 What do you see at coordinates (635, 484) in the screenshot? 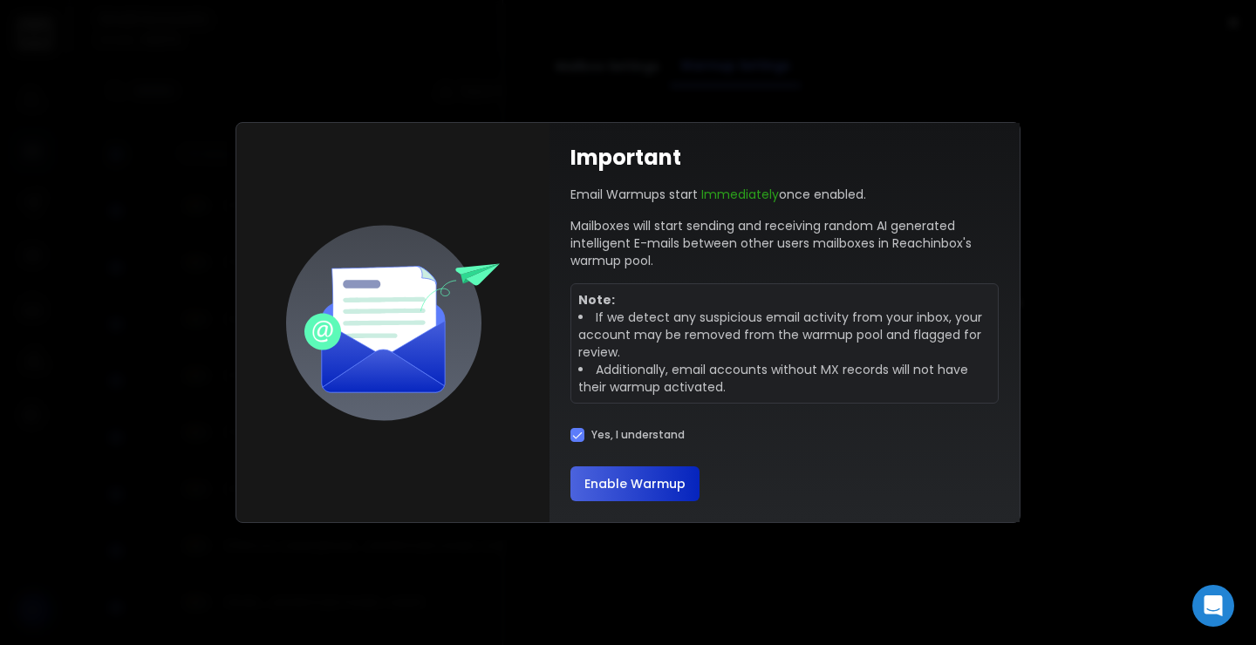
I see `button: Enable Warmup` at bounding box center [635, 484].